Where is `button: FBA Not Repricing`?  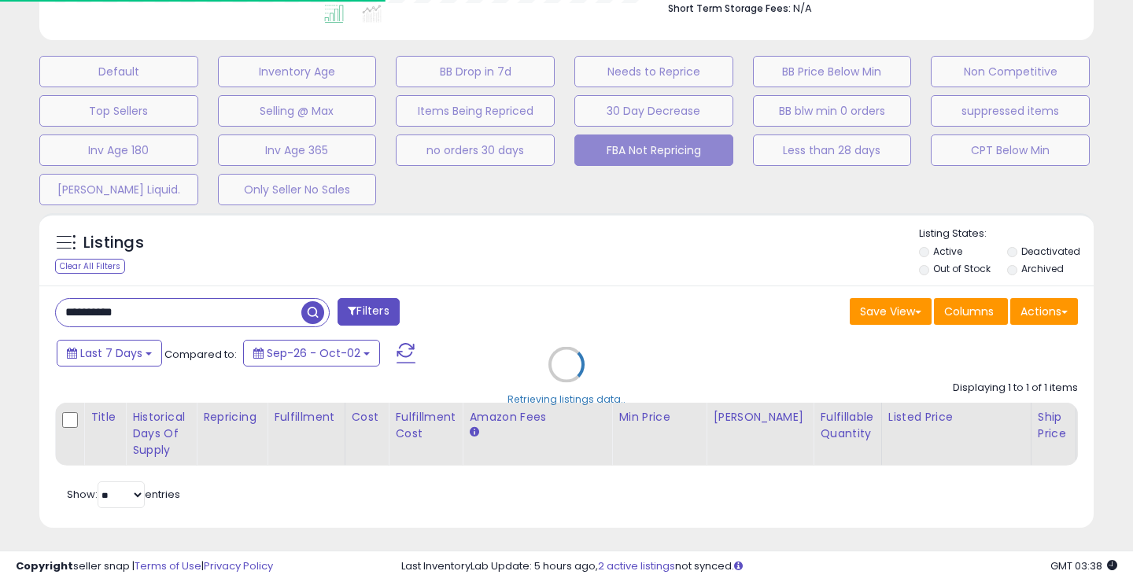
button: FBA Not Repricing is located at coordinates (654, 150).